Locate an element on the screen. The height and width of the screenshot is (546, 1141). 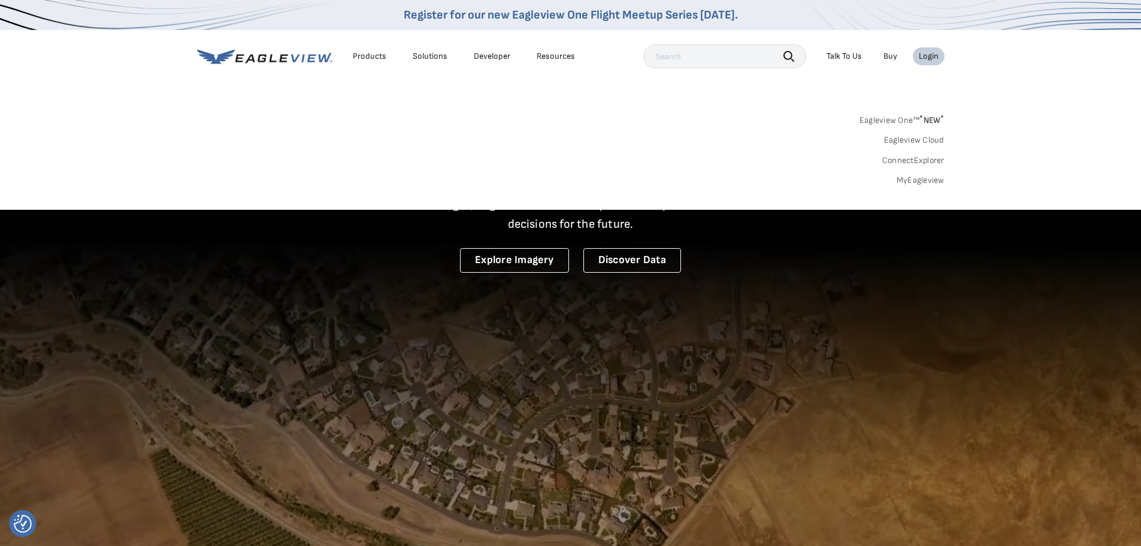
a: Developer is located at coordinates (492, 56).